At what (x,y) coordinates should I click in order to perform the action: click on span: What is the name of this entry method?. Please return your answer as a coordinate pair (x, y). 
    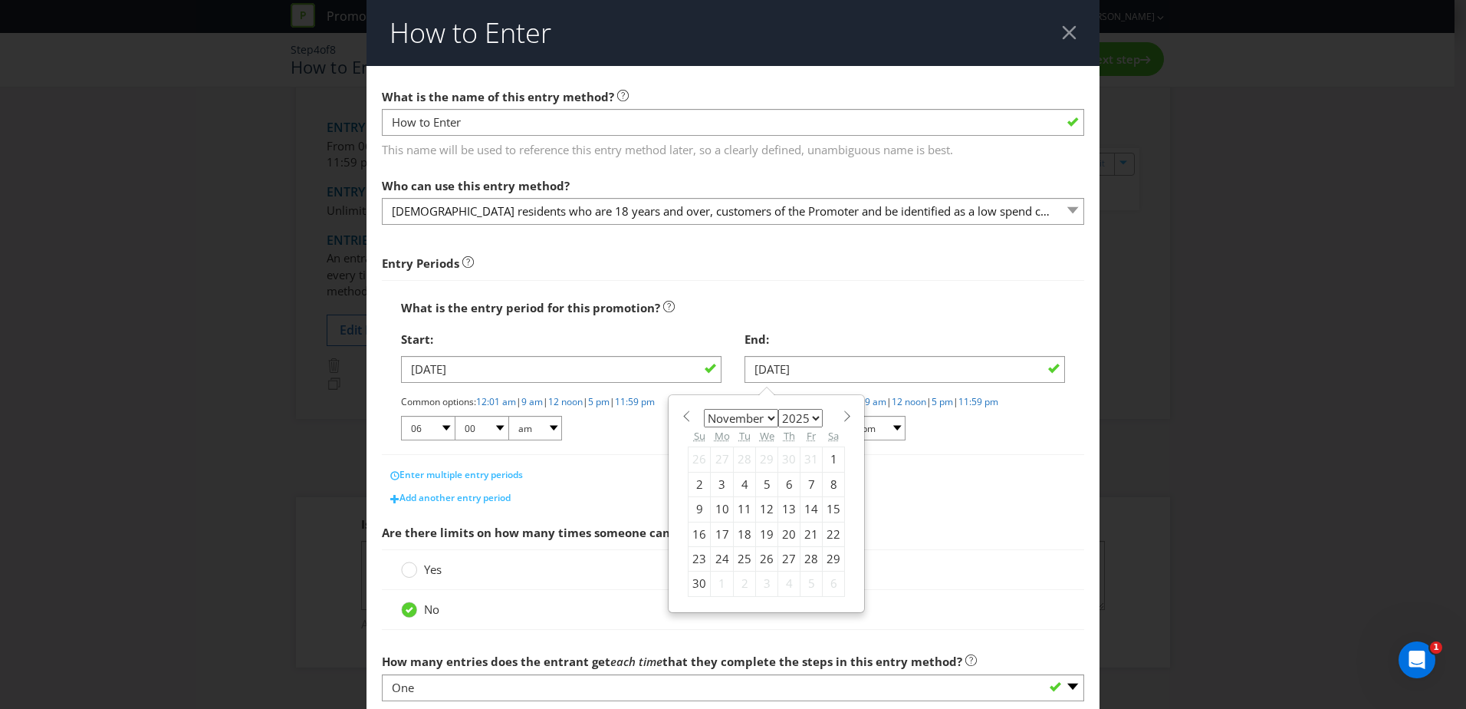
    Looking at the image, I should click on (498, 97).